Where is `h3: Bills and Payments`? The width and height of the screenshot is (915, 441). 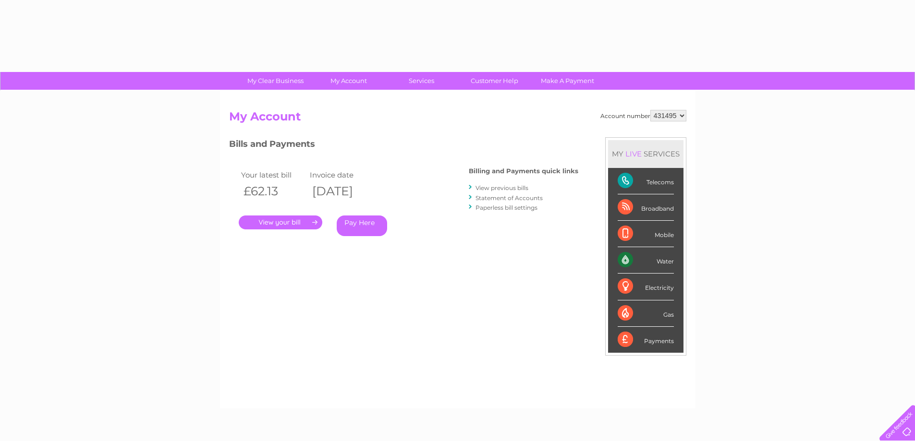
h3: Bills and Payments is located at coordinates (403, 146).